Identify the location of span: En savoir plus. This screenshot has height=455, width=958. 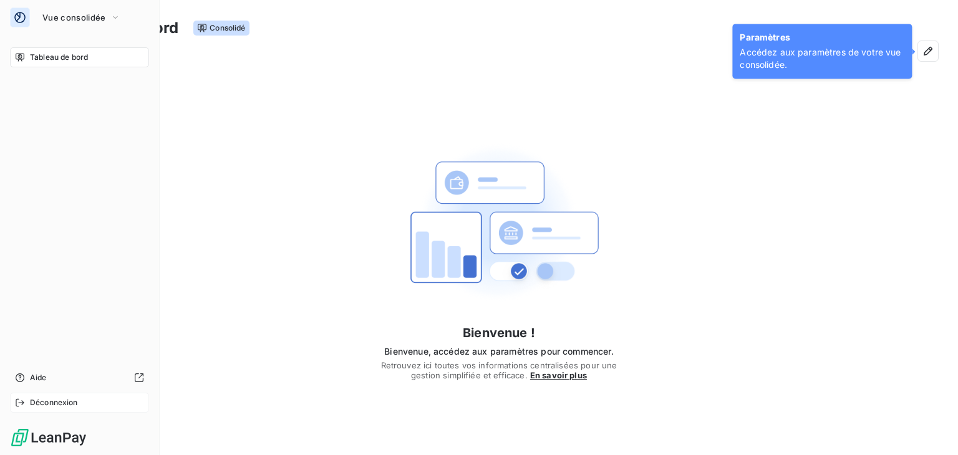
(558, 376).